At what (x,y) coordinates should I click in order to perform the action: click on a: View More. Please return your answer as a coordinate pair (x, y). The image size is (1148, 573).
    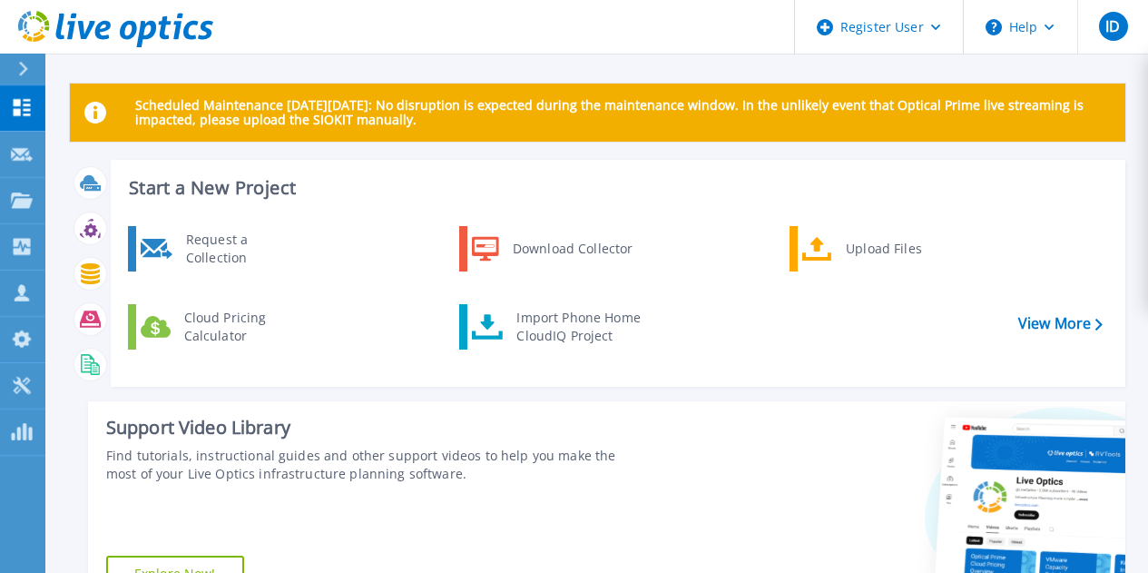
    Looking at the image, I should click on (1060, 323).